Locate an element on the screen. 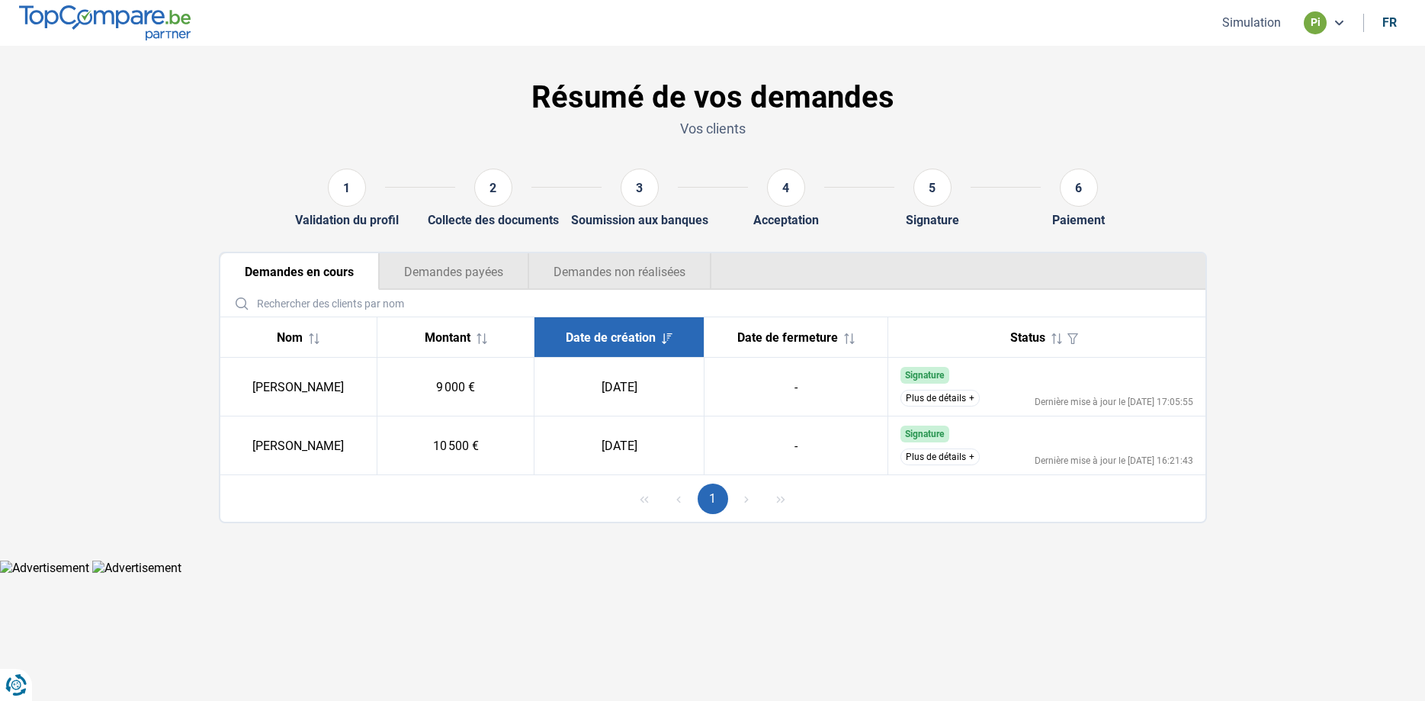  div: 2 is located at coordinates (493, 188).